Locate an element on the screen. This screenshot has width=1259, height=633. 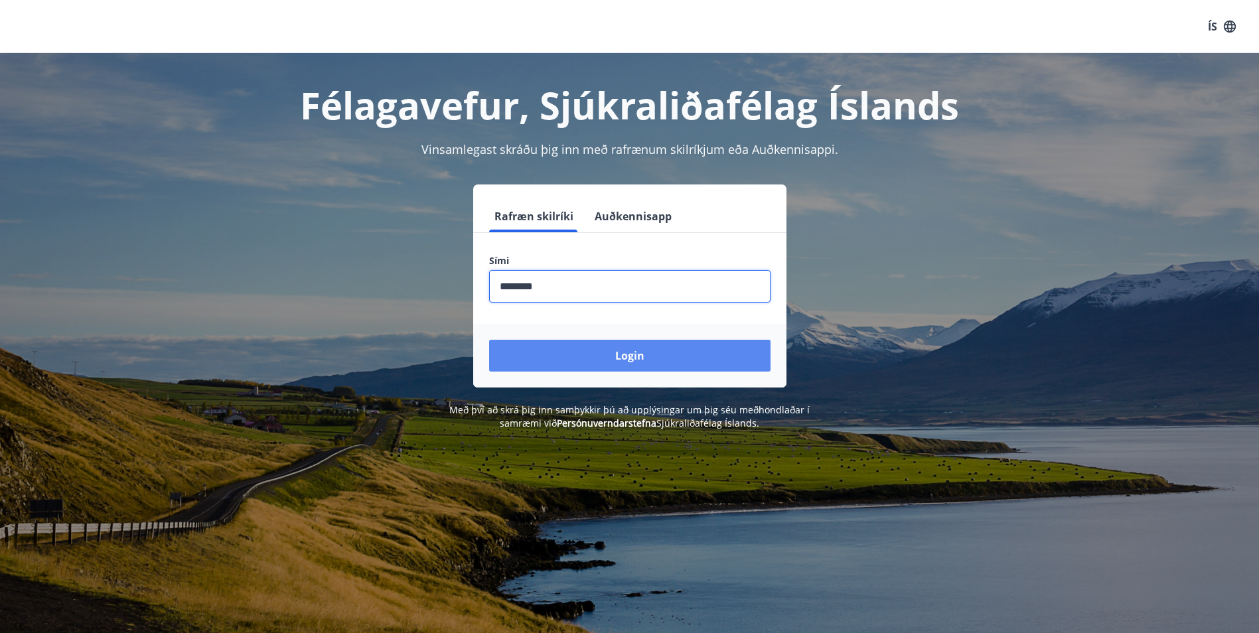
span: Vinsamlegast skráðu þig inn með rafrænum skilríkjum eða Auðkennisappi. is located at coordinates (630, 149).